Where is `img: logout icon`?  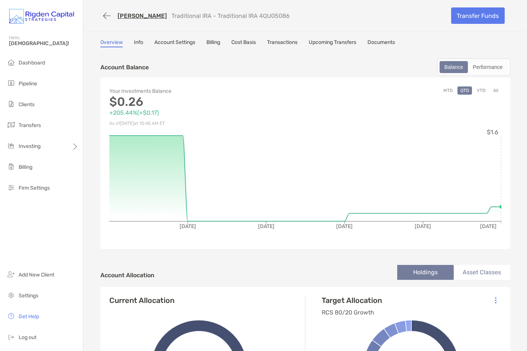 img: logout icon is located at coordinates (11, 336).